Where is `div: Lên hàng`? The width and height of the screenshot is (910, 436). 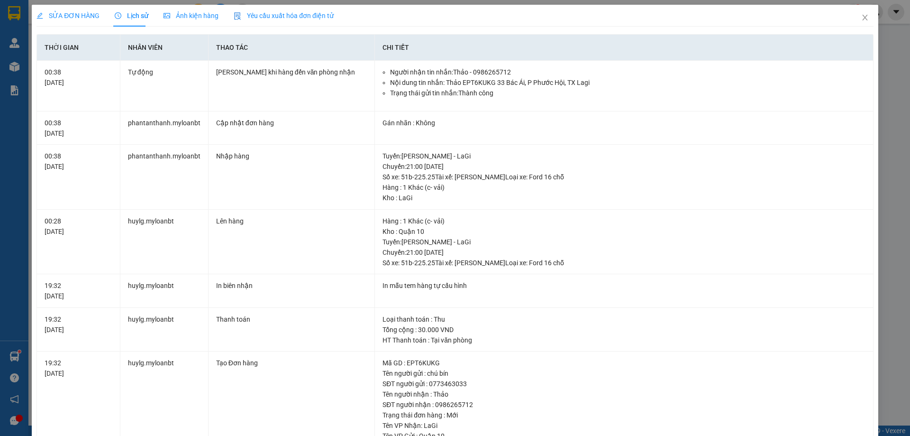 div: Lên hàng is located at coordinates (292, 221).